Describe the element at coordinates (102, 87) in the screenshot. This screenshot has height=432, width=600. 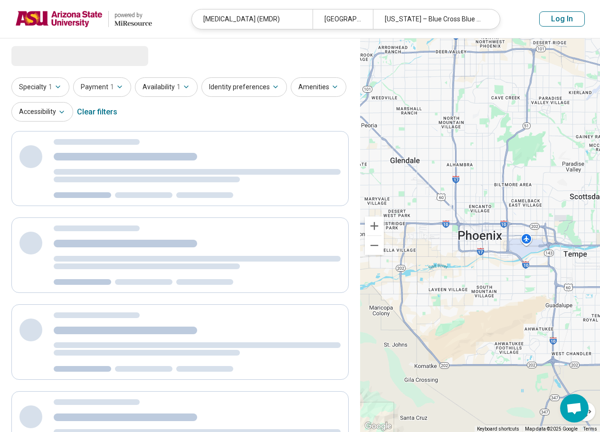
I see `button: Payment1` at that location.